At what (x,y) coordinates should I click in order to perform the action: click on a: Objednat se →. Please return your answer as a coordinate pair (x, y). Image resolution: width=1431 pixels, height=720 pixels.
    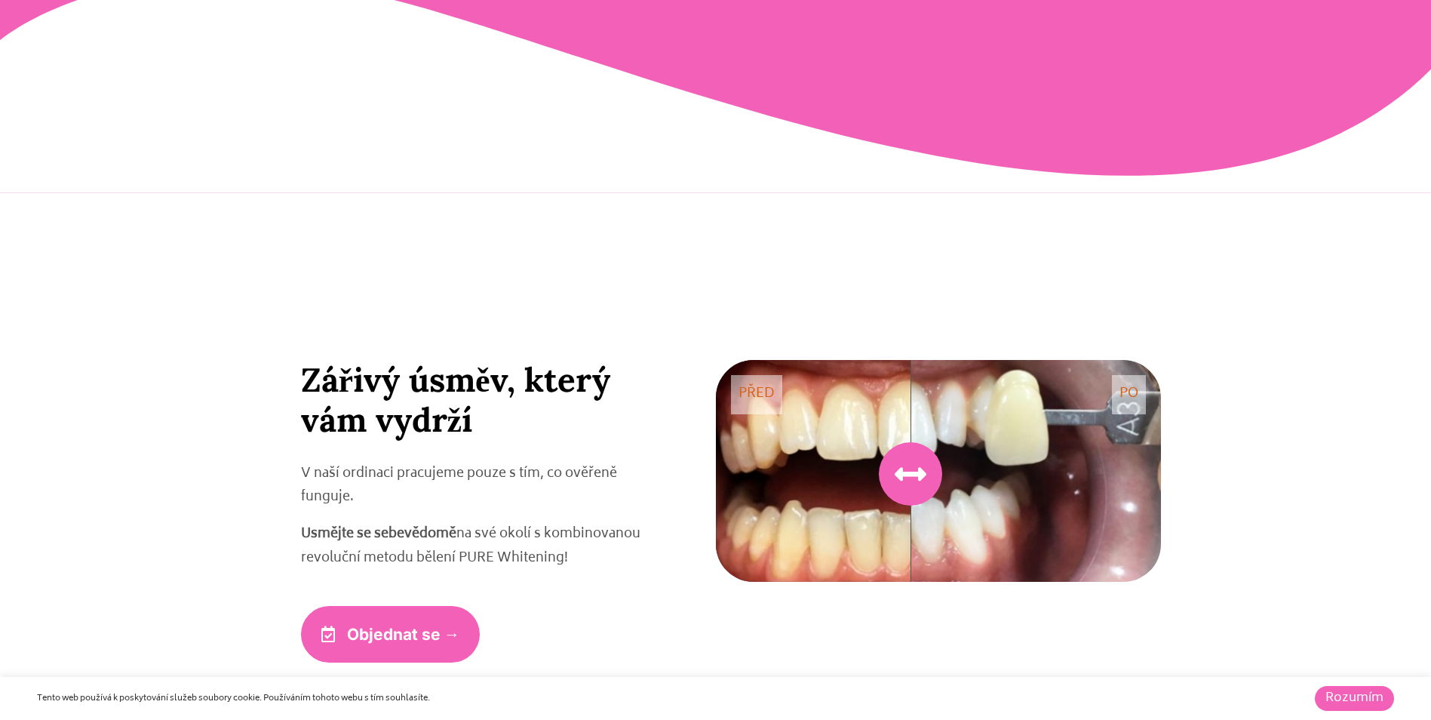
    Looking at the image, I should click on (391, 634).